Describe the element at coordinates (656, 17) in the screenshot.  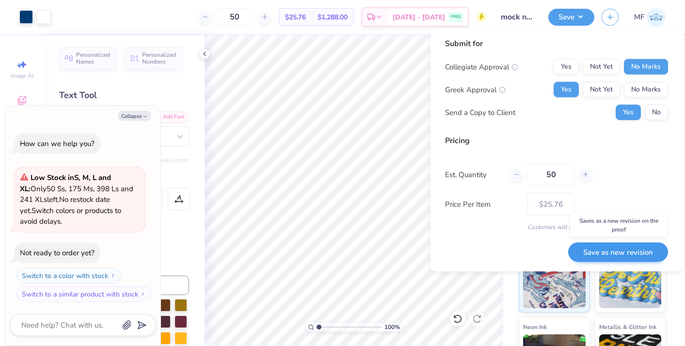
I see `img: Mia Fredrick` at that location.